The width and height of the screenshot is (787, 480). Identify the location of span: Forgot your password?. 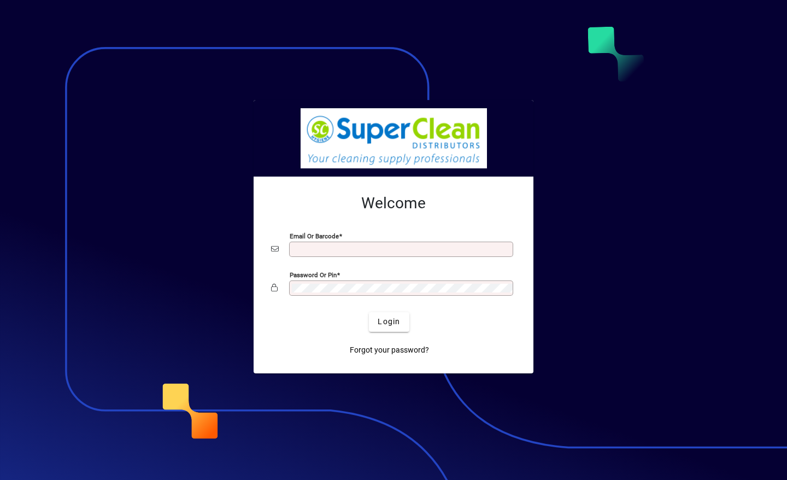
(389, 350).